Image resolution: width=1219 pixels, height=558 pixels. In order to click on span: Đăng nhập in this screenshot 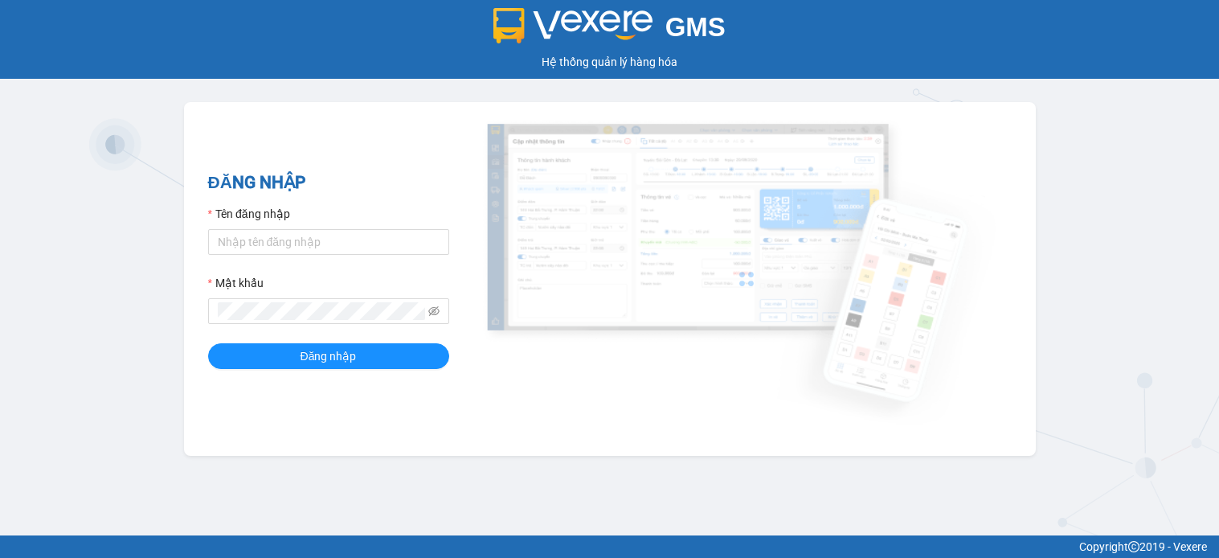, I will do `click(329, 356)`.